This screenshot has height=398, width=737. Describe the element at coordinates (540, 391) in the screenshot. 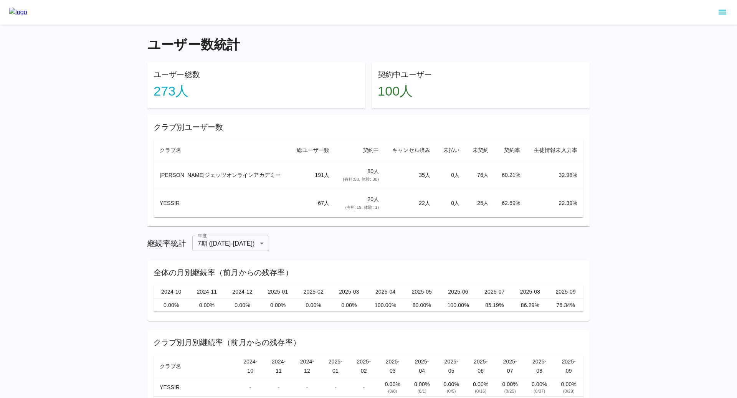

I see `div: ( 0 / 37 )` at that location.